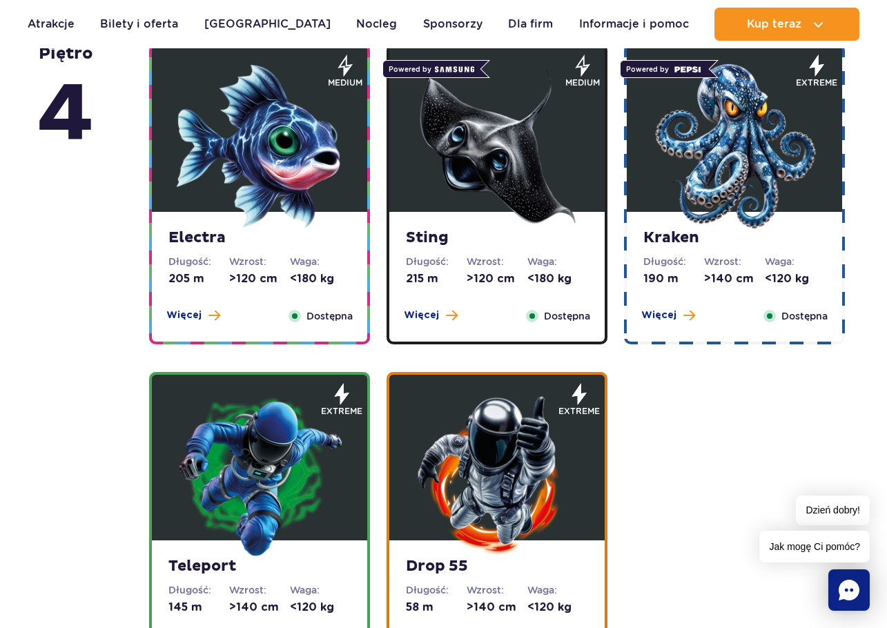  Describe the element at coordinates (787, 24) in the screenshot. I see `button: Kup teraz` at that location.